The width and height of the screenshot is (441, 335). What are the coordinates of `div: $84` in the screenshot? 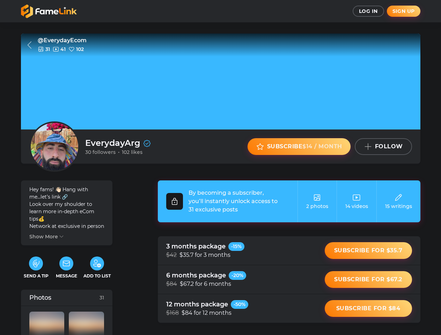 It's located at (171, 284).